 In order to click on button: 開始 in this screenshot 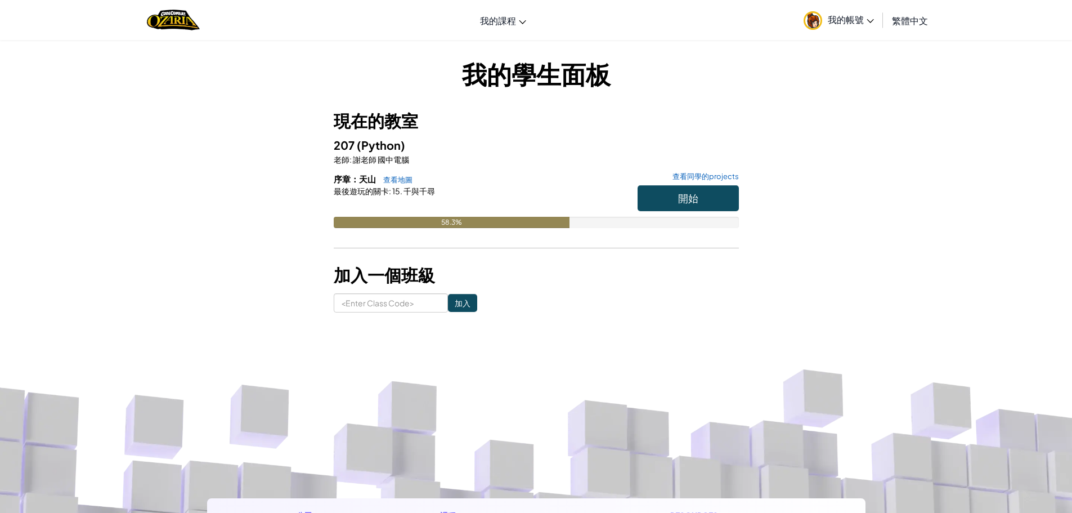, I will do `click(688, 198)`.